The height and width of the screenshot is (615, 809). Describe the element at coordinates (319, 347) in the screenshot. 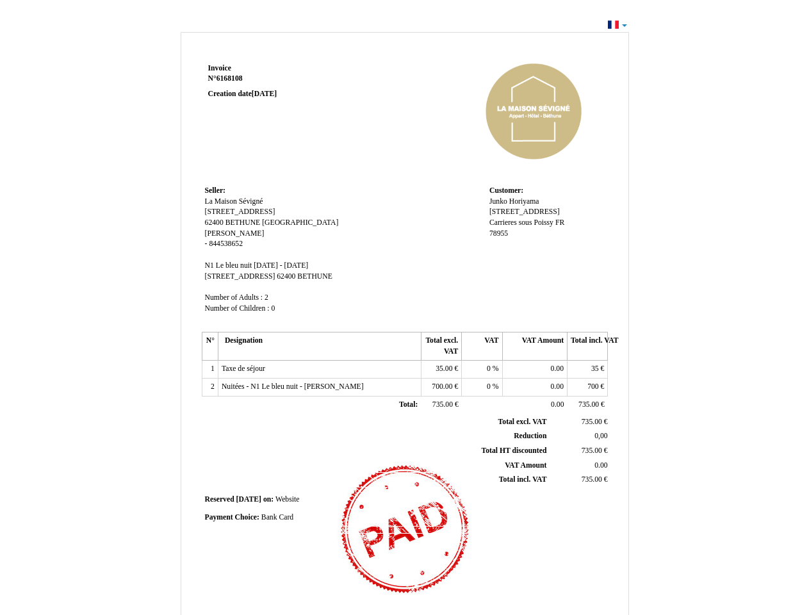

I see `th: Designation` at that location.